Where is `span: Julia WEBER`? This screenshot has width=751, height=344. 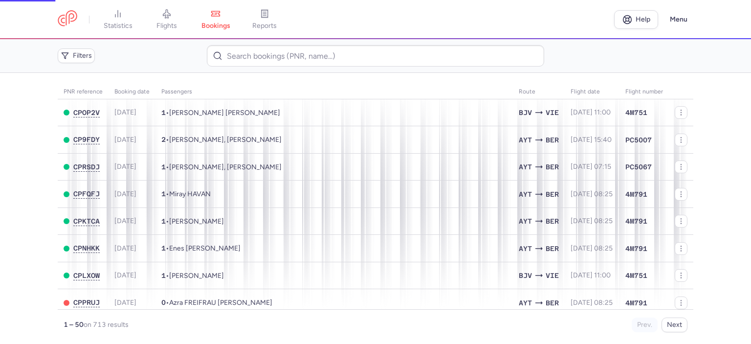
span: Julia WEBER is located at coordinates (197, 221).